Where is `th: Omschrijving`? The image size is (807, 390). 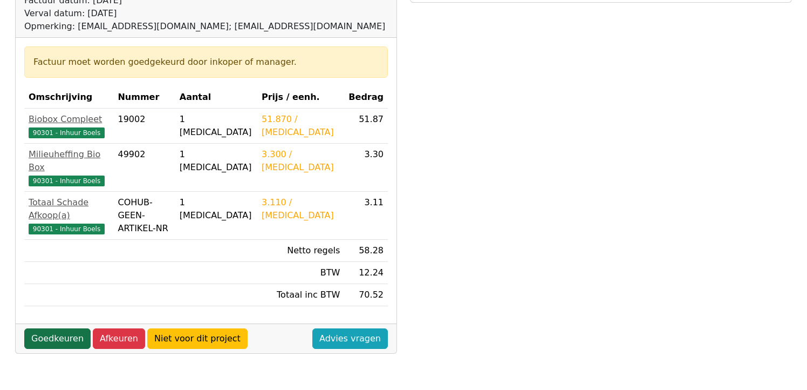
th: Omschrijving is located at coordinates (69, 97).